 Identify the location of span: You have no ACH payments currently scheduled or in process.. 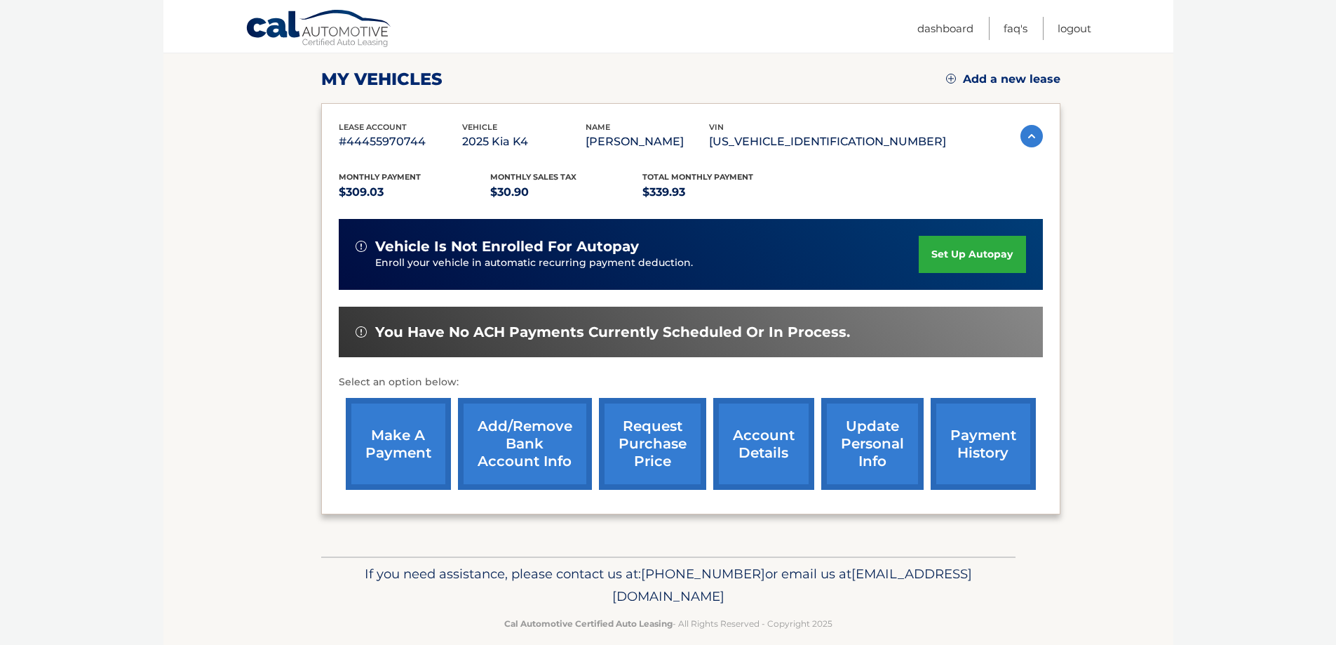
(612, 332).